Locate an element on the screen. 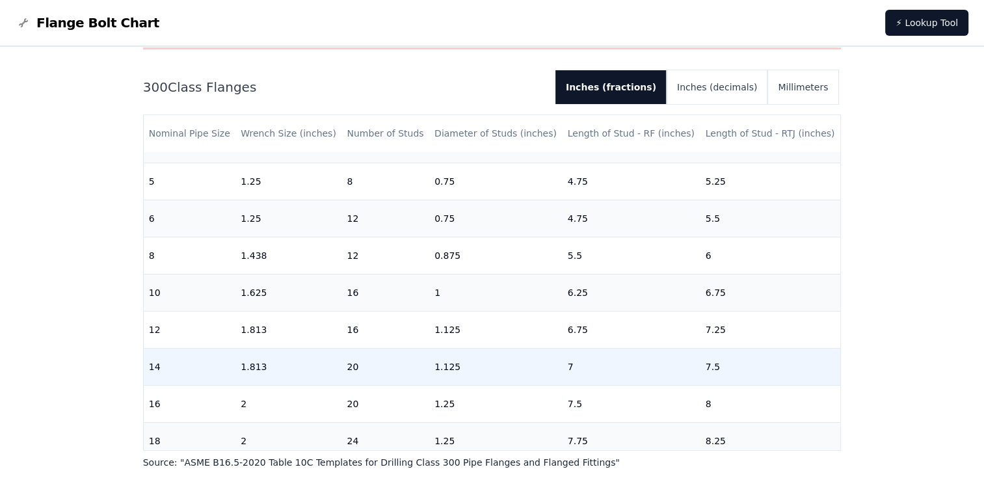 This screenshot has width=984, height=480. p: Source: " ASME B16.5-2020 Table 10C Templates for Drilling Class 300 Pipe Flanges and Flanged Fit... is located at coordinates (492, 462).